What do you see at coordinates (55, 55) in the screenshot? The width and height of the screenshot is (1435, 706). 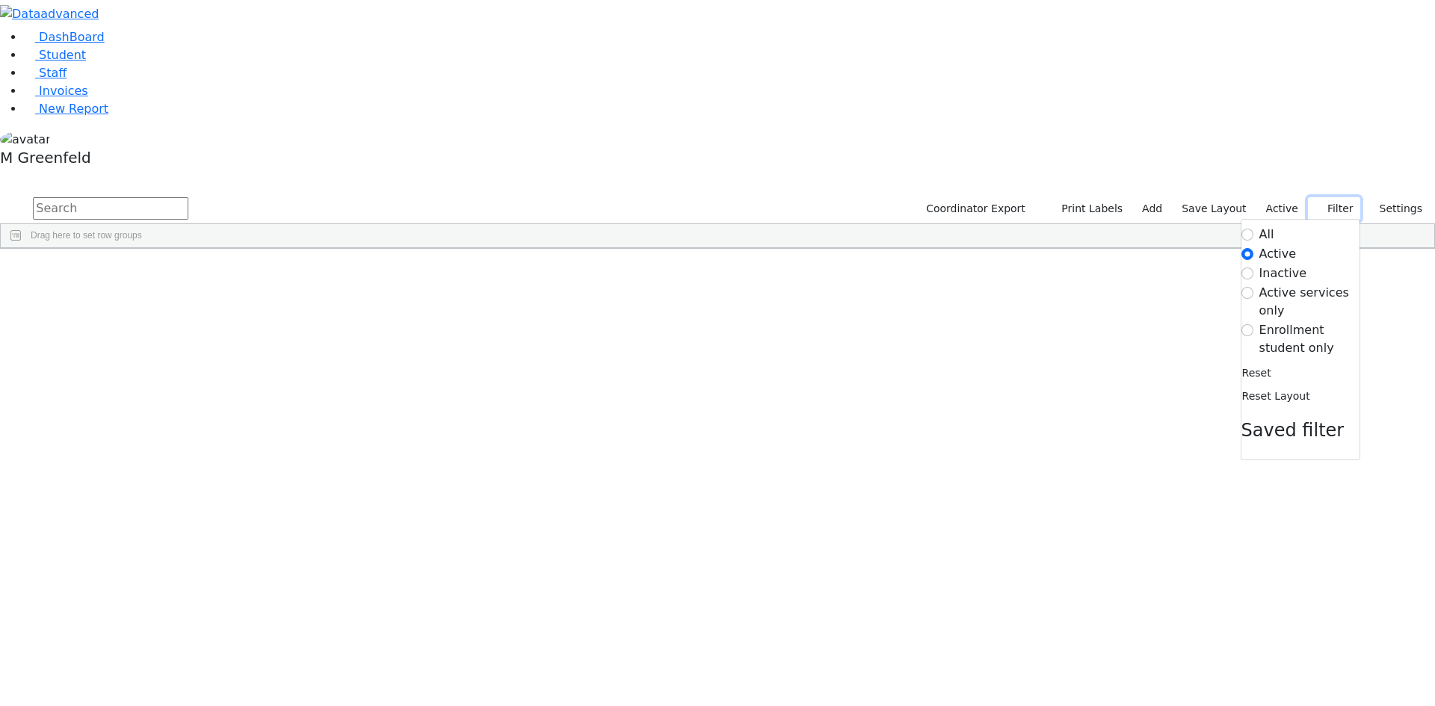 I see `a: Student` at bounding box center [55, 55].